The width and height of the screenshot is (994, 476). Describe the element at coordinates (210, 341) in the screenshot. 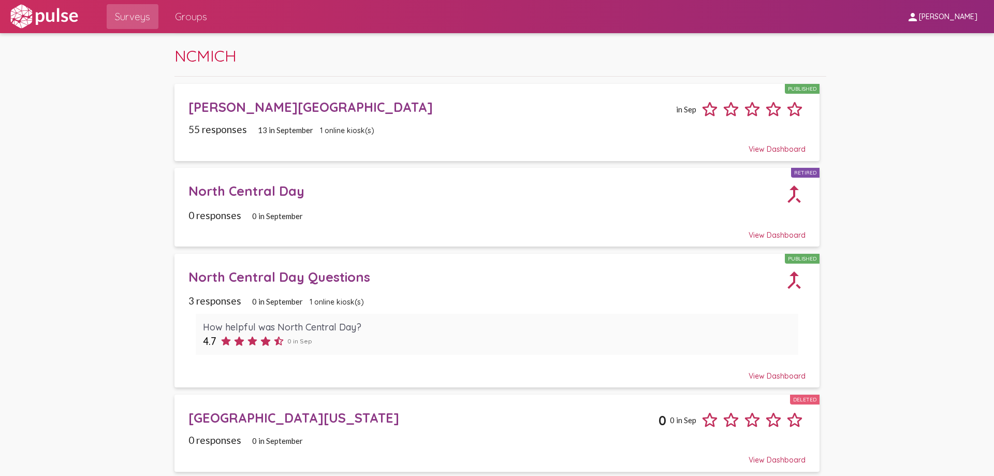

I see `span: 4.7` at that location.